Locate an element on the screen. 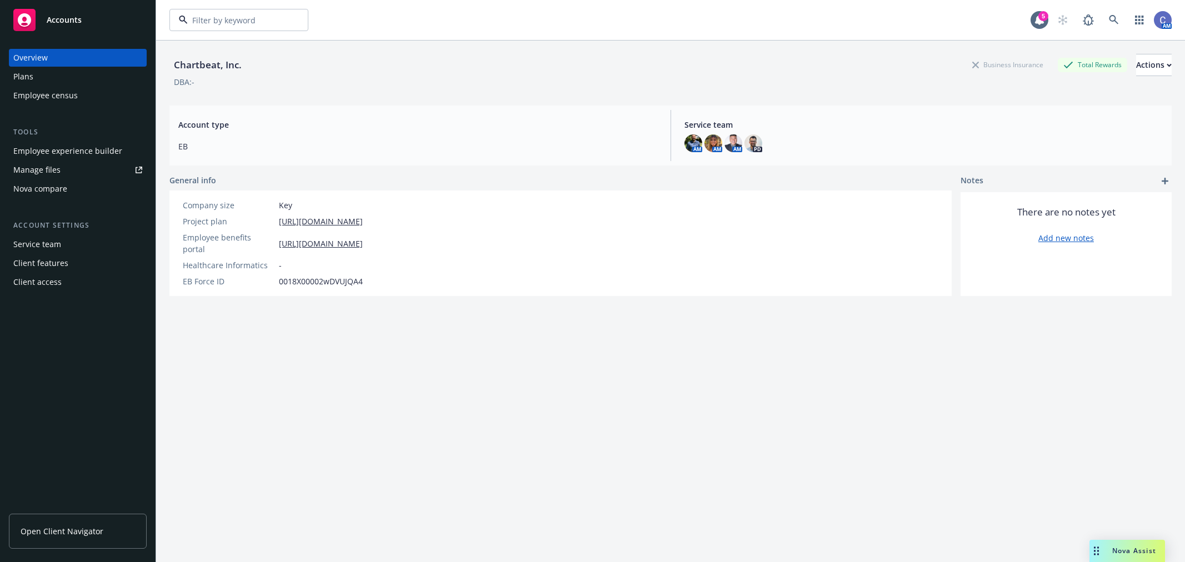 The image size is (1185, 562). div: Tools is located at coordinates (78, 132).